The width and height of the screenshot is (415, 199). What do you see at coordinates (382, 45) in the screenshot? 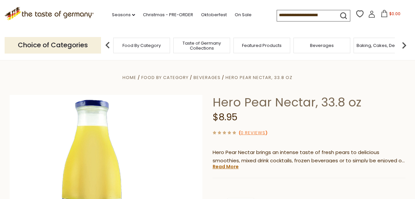
I see `span: Baking, Cakes, Desserts` at bounding box center [382, 45].